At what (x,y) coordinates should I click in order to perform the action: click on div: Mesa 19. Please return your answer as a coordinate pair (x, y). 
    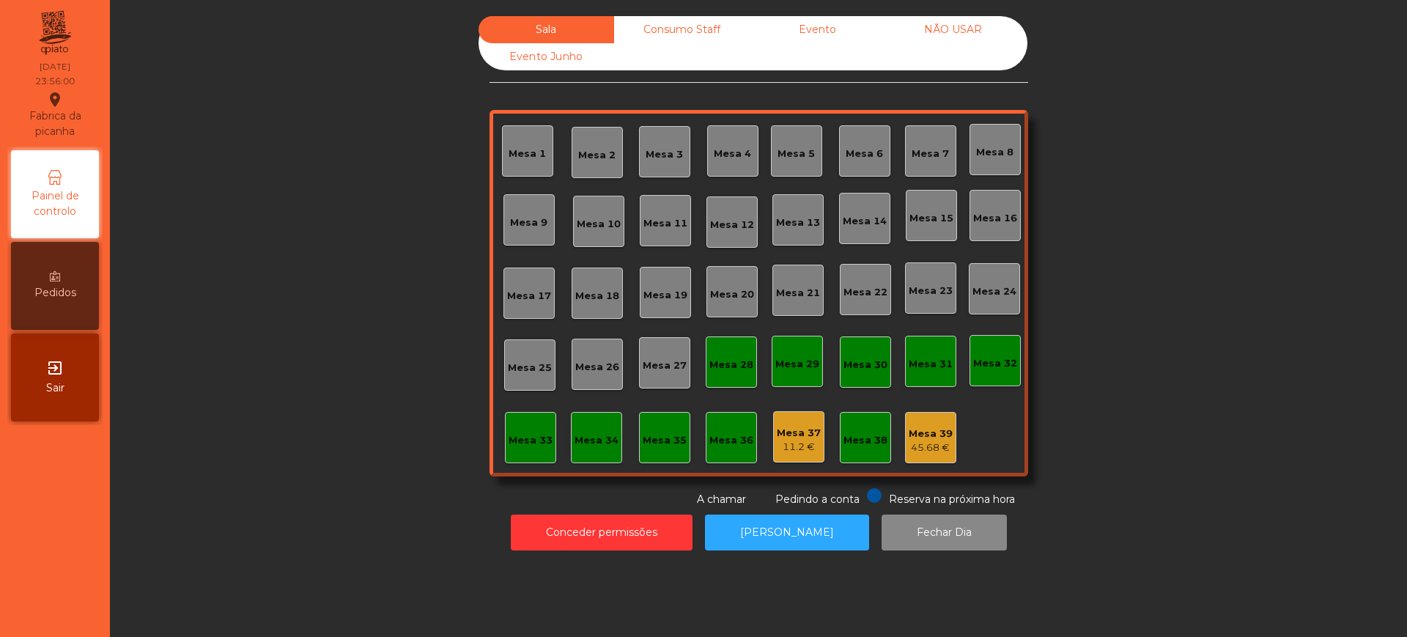
    Looking at the image, I should click on (665, 295).